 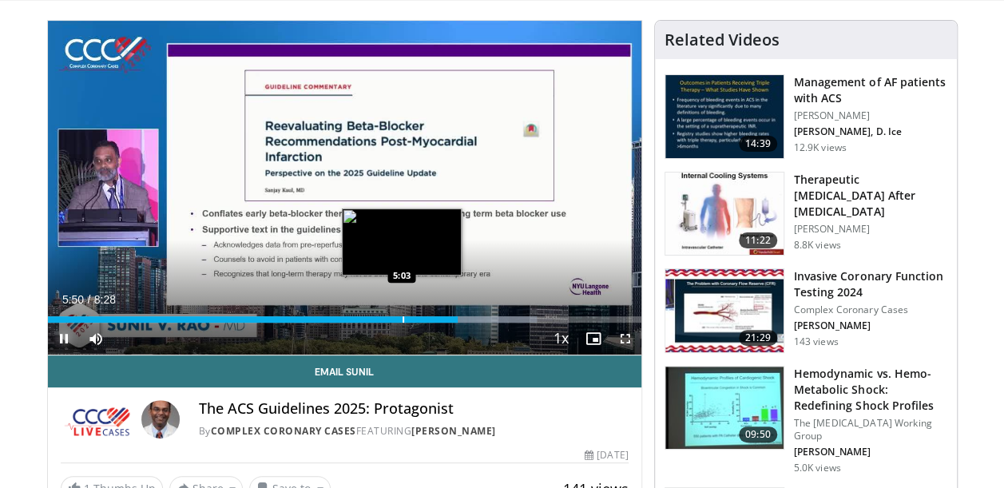 What do you see at coordinates (816, 342) in the screenshot?
I see `p: 143 views` at bounding box center [816, 342].